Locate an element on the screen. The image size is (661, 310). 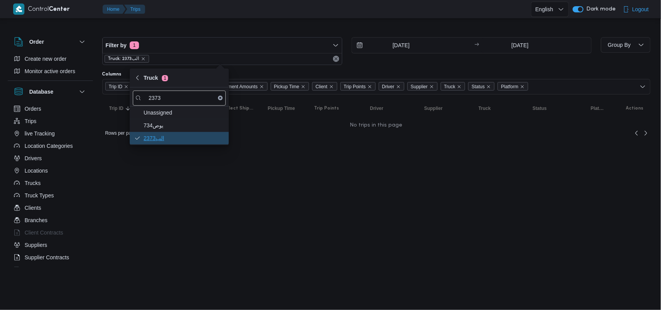
button: Previous page is located at coordinates (636, 133).